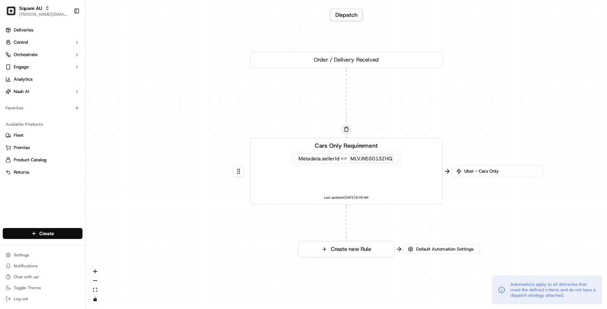  Describe the element at coordinates (42, 108) in the screenshot. I see `div: Favorites` at that location.